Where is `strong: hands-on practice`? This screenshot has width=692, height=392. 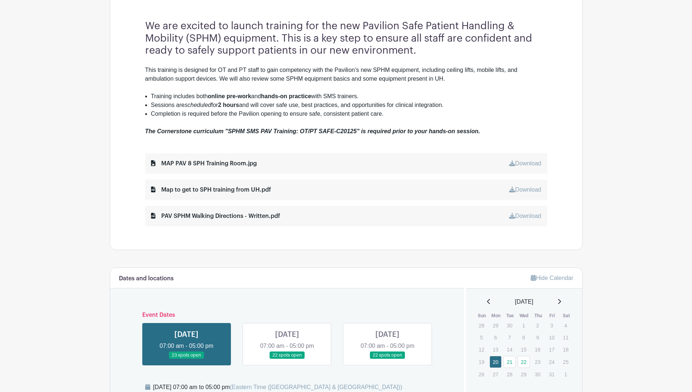
strong: hands-on practice is located at coordinates (286, 96).